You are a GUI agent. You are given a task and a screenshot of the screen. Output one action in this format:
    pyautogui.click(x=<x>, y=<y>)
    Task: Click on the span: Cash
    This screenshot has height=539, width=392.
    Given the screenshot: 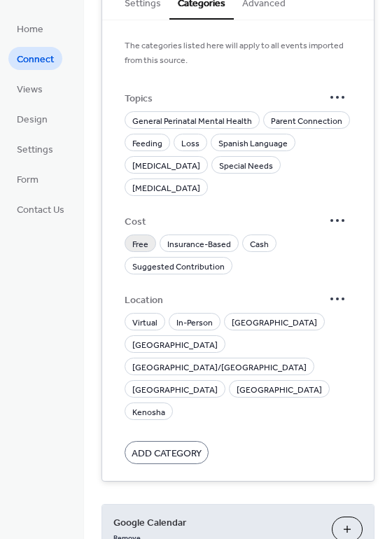 What is the action you would take?
    pyautogui.click(x=259, y=244)
    